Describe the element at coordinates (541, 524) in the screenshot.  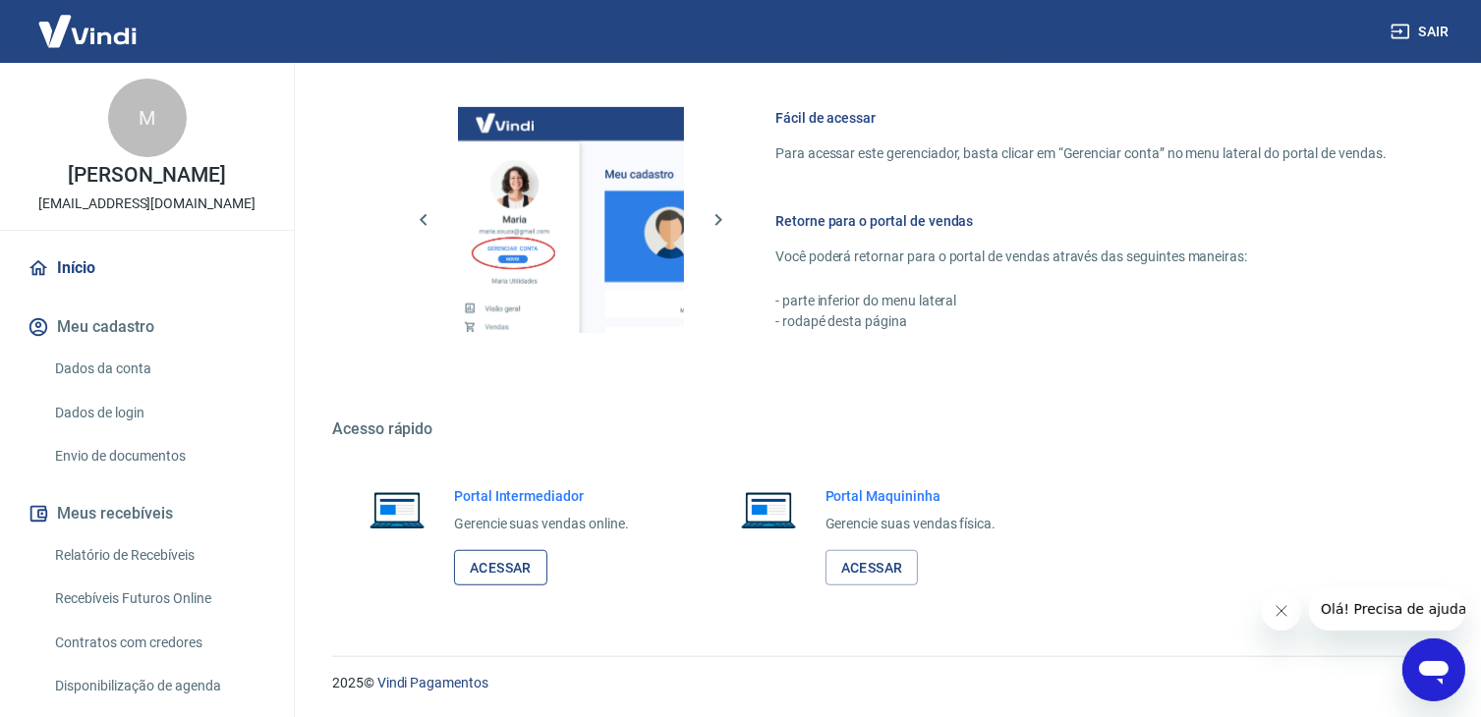
I see `p: Gerencie suas vendas online.` at that location.